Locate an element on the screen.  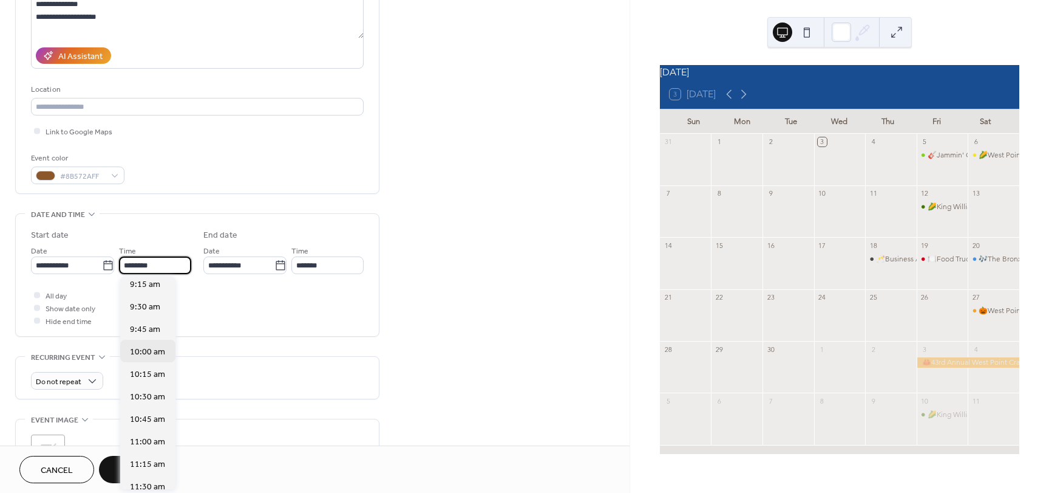
div: End date is located at coordinates (220, 235).